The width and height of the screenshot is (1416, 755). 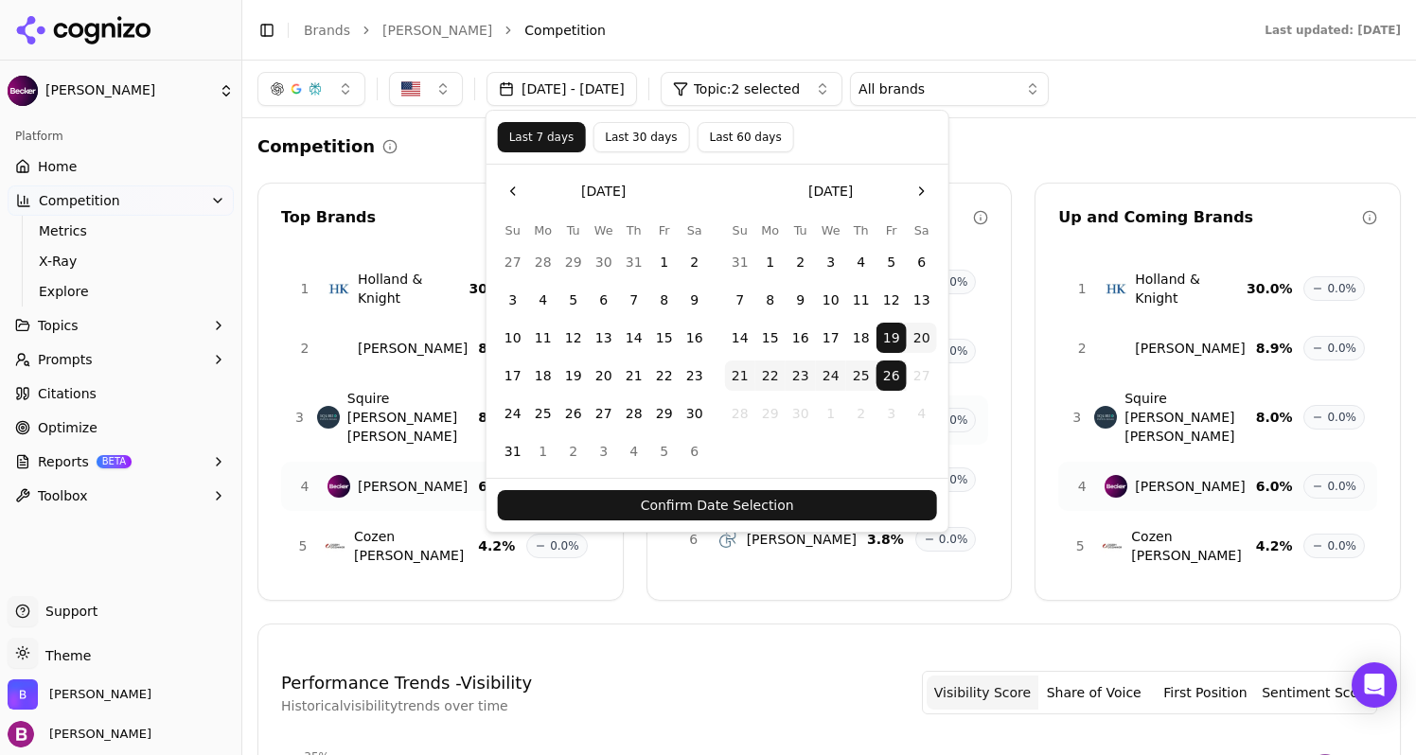 What do you see at coordinates (604, 451) in the screenshot?
I see `button: Wednesday, September 3rd, 2025` at bounding box center [604, 451].